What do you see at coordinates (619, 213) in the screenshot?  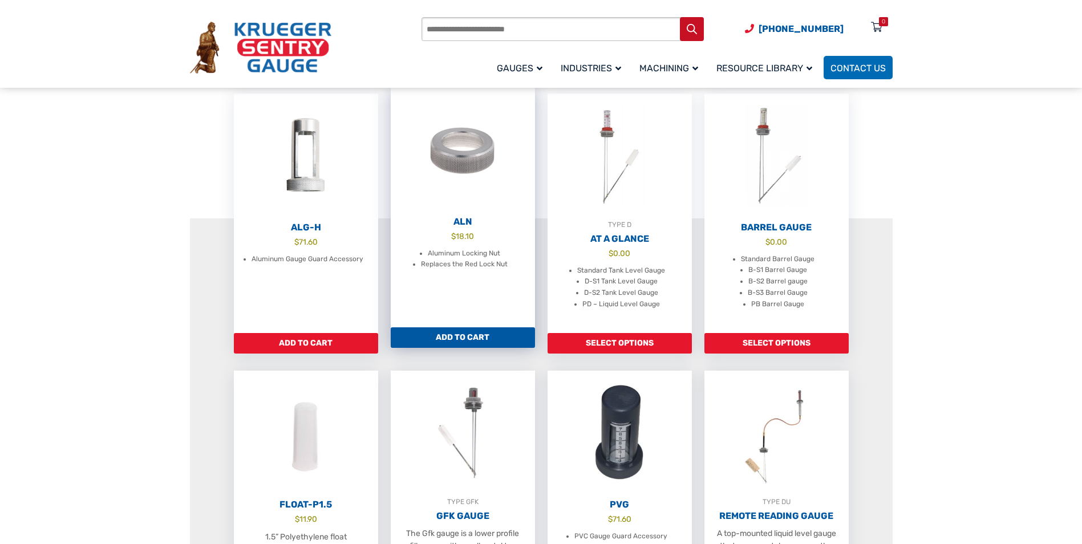 I see `a: TYPE DAt A Glance $0.00 Standard Tank Level Gauge D-S1 Tank Level Gauge D-S2 Tank Level Gauge PD ...` at bounding box center [619, 213].